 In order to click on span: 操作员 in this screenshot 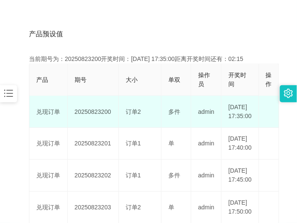, I will do `click(204, 79)`.